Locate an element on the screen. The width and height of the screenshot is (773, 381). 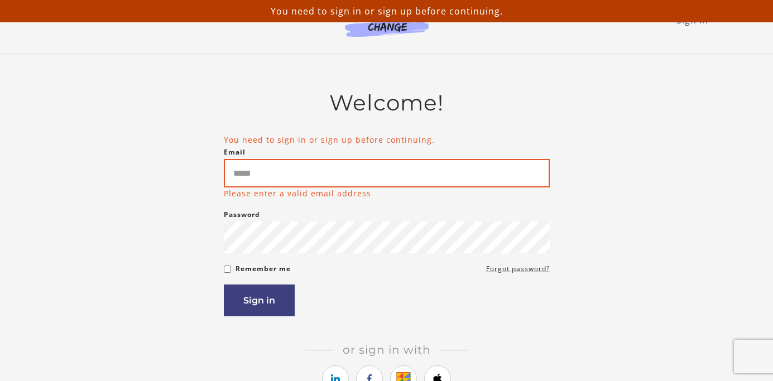
label: Email is located at coordinates (235, 152).